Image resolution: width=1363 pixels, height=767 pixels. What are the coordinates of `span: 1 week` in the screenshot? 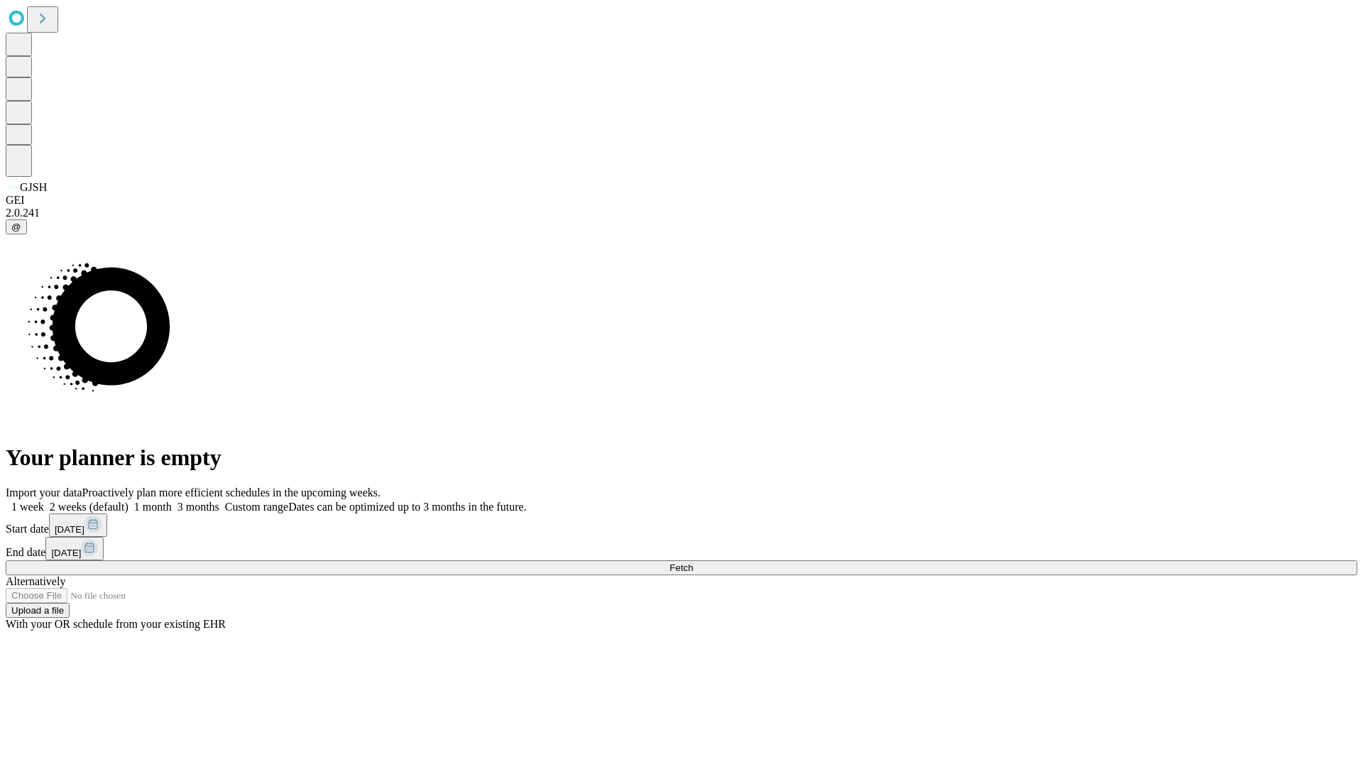 It's located at (28, 506).